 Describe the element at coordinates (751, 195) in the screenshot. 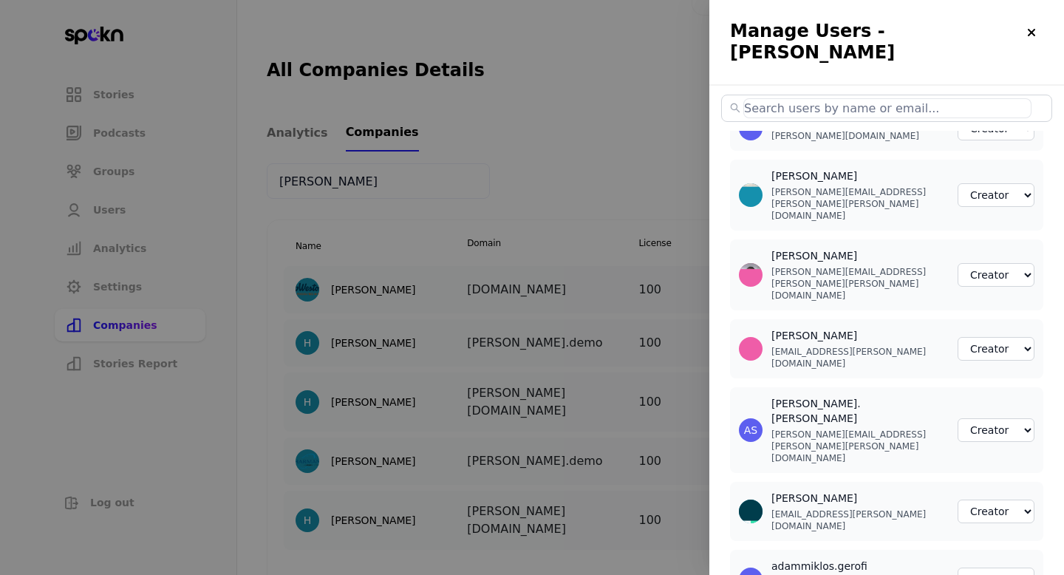

I see `img: user-1738805104571-540585.jpg` at that location.